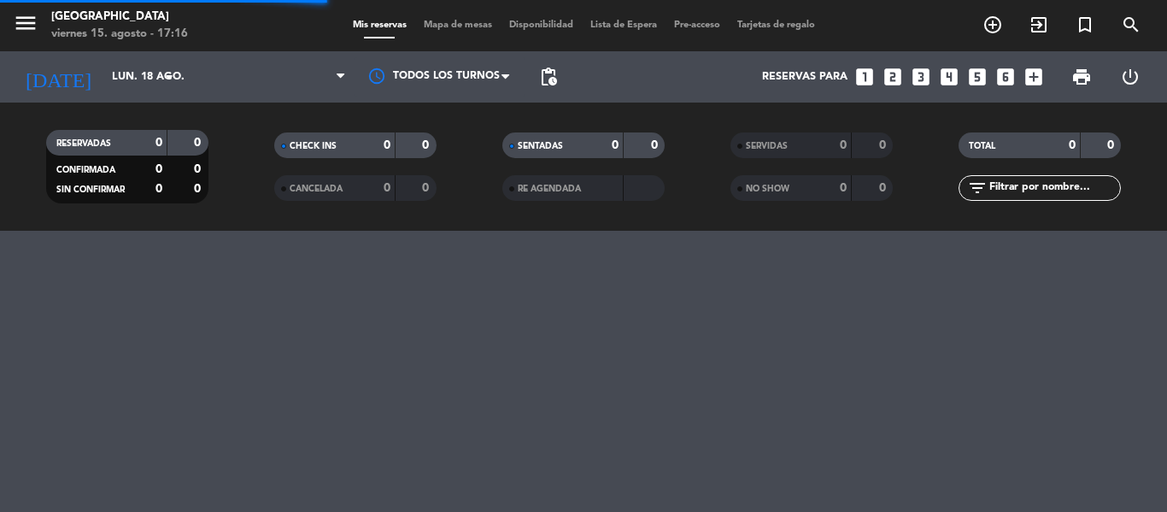 The width and height of the screenshot is (1167, 512). I want to click on i: exit_to_app, so click(1039, 25).